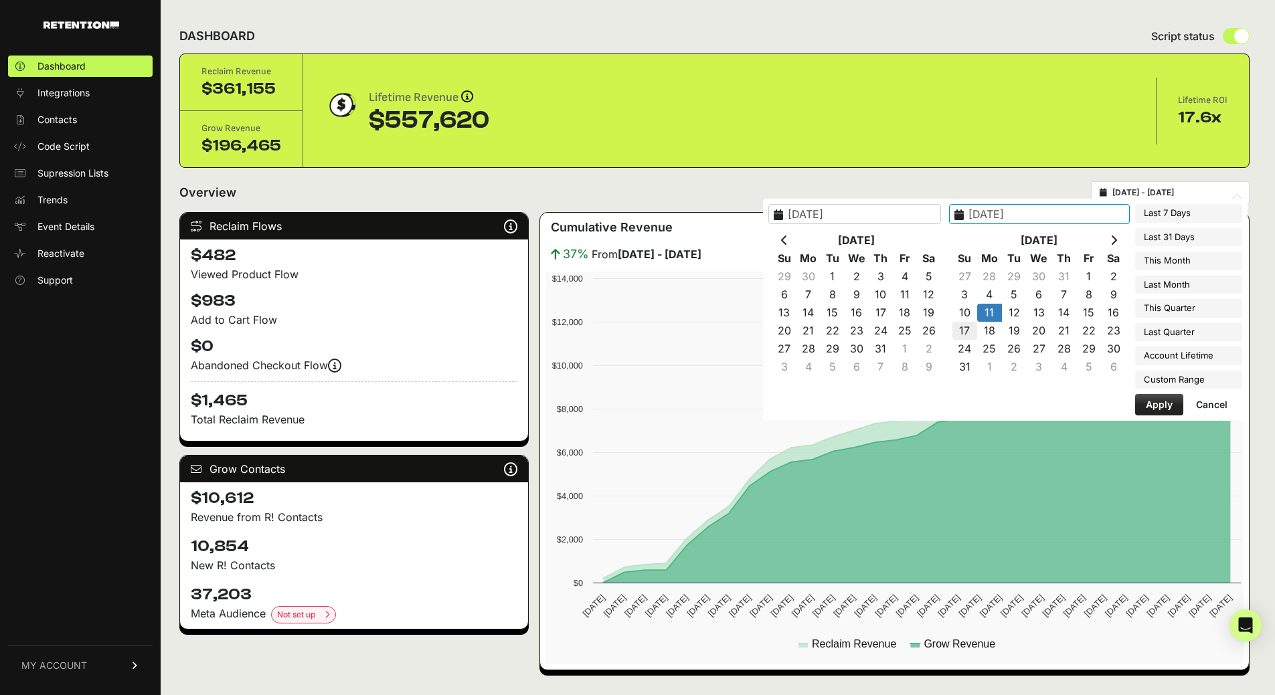  Describe the element at coordinates (1202, 118) in the screenshot. I see `div: 17.6x` at that location.